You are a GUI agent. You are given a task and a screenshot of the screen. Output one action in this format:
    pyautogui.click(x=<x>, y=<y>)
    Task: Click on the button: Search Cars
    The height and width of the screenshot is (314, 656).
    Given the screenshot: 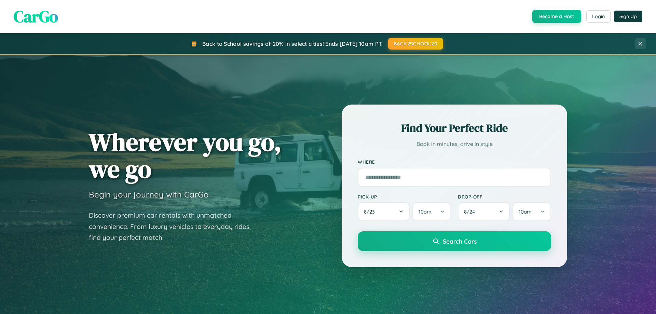 What is the action you would take?
    pyautogui.click(x=455, y=241)
    